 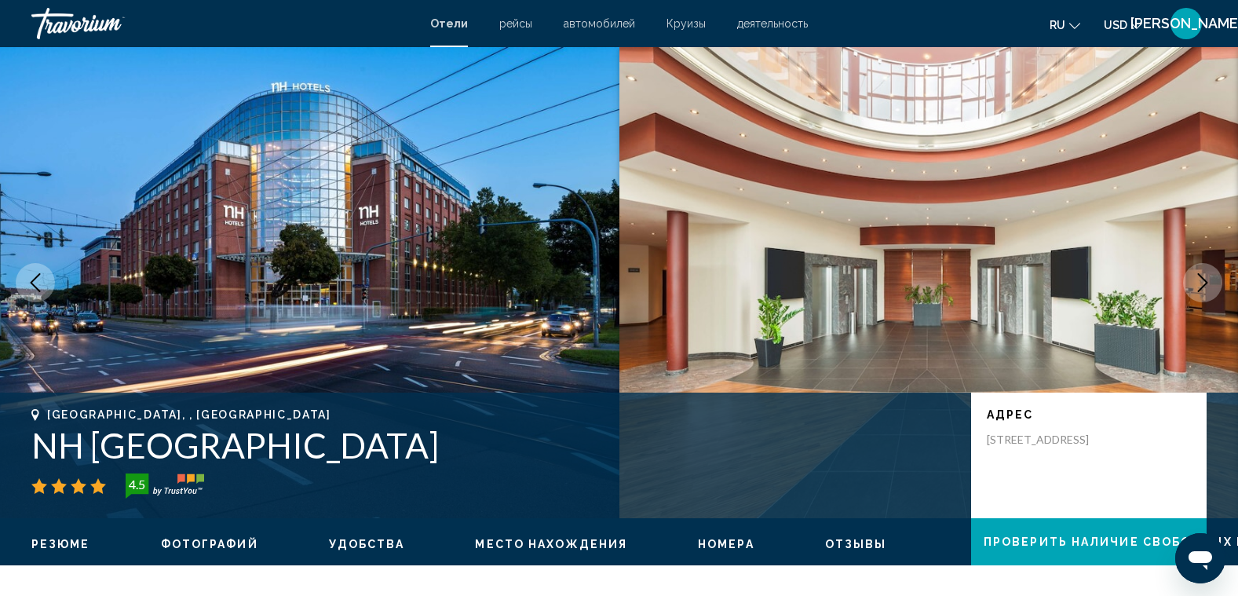 What do you see at coordinates (551, 544) in the screenshot?
I see `button: Место нахождения` at bounding box center [551, 544].